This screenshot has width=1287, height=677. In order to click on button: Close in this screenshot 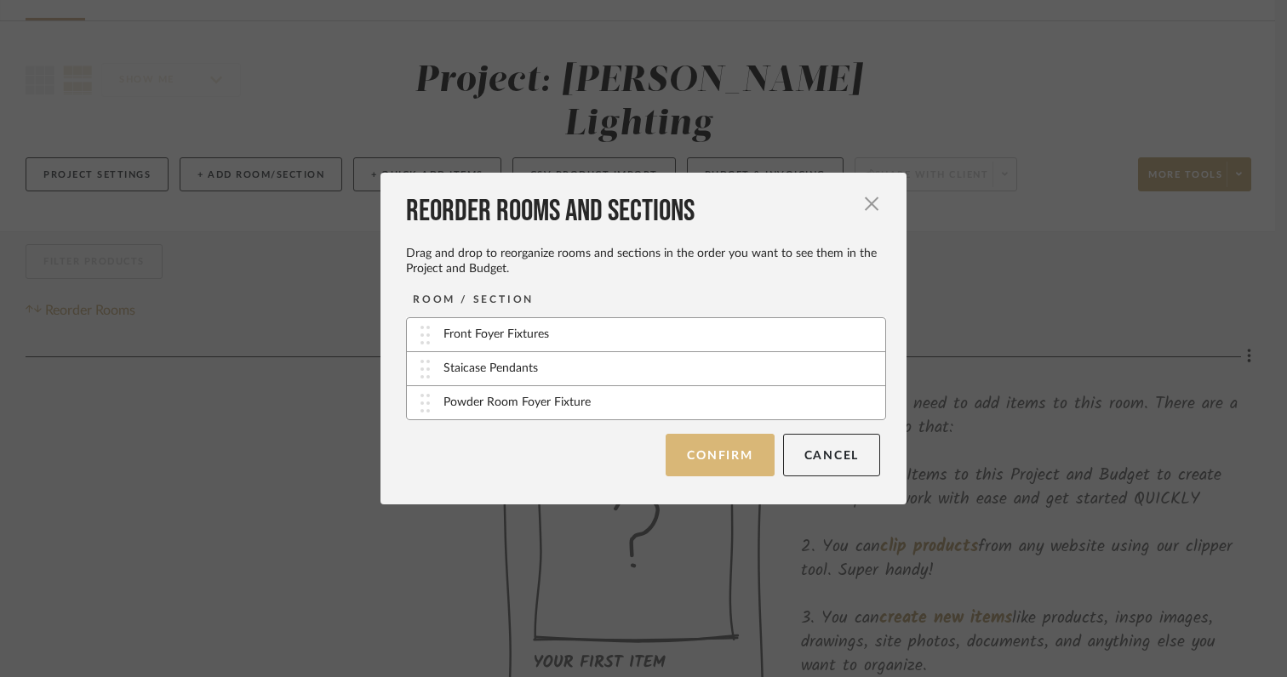, I will do `click(871, 203)`.